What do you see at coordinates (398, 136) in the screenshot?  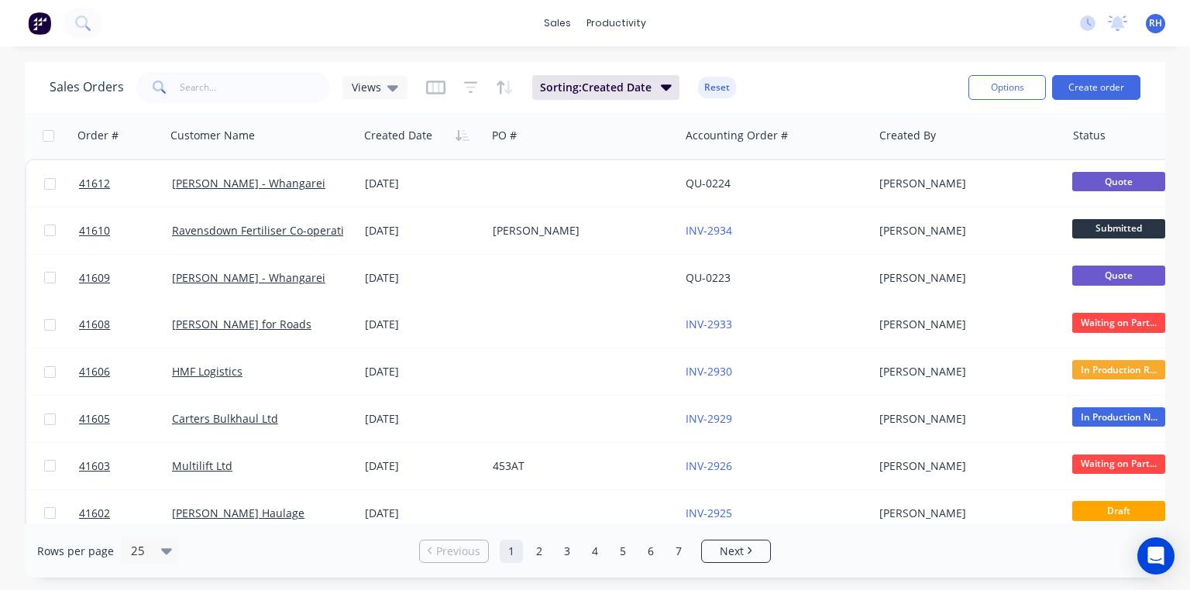 I see `div: Created Date` at bounding box center [398, 136].